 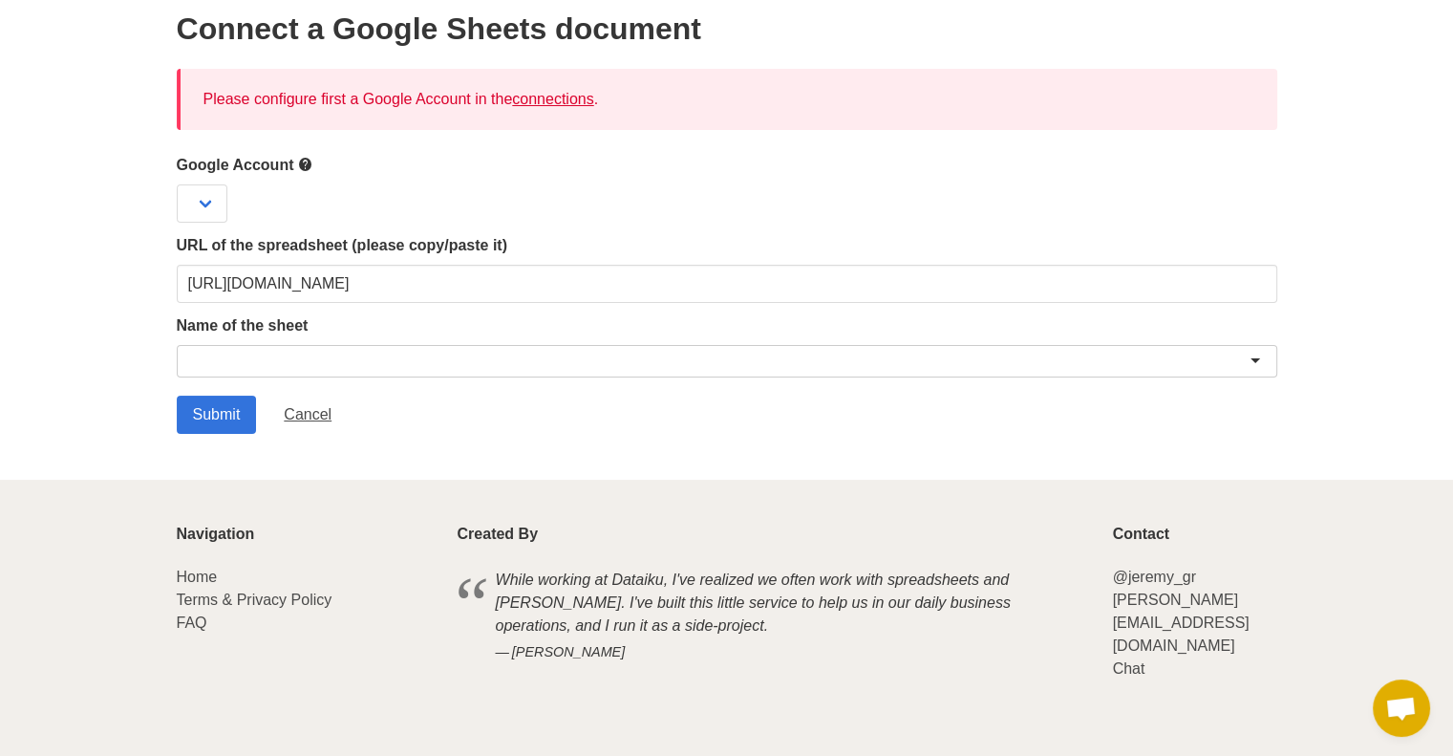 What do you see at coordinates (1128, 668) in the screenshot?
I see `a: Chat` at bounding box center [1128, 668].